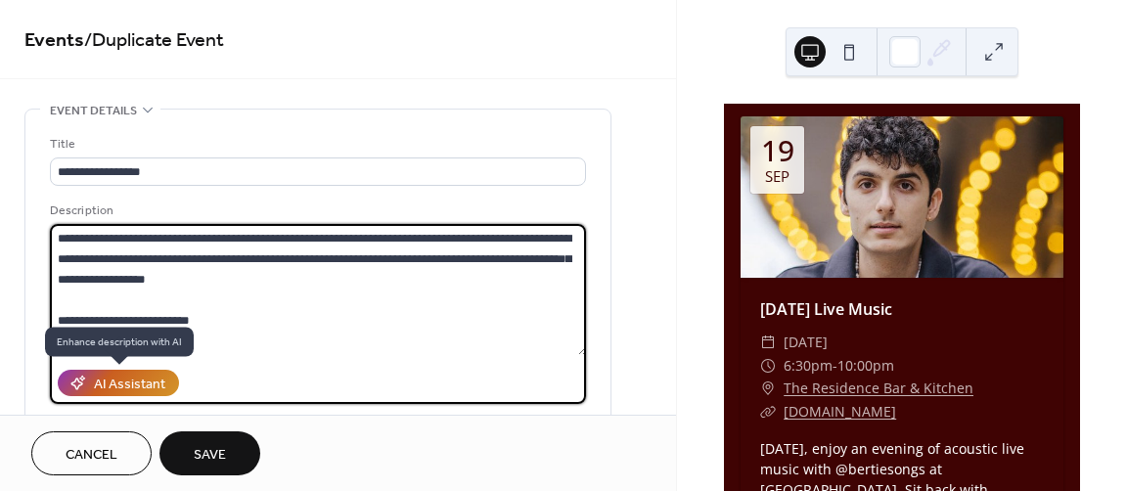  I want to click on a: The Residence Bar & Kitchen, so click(879, 388).